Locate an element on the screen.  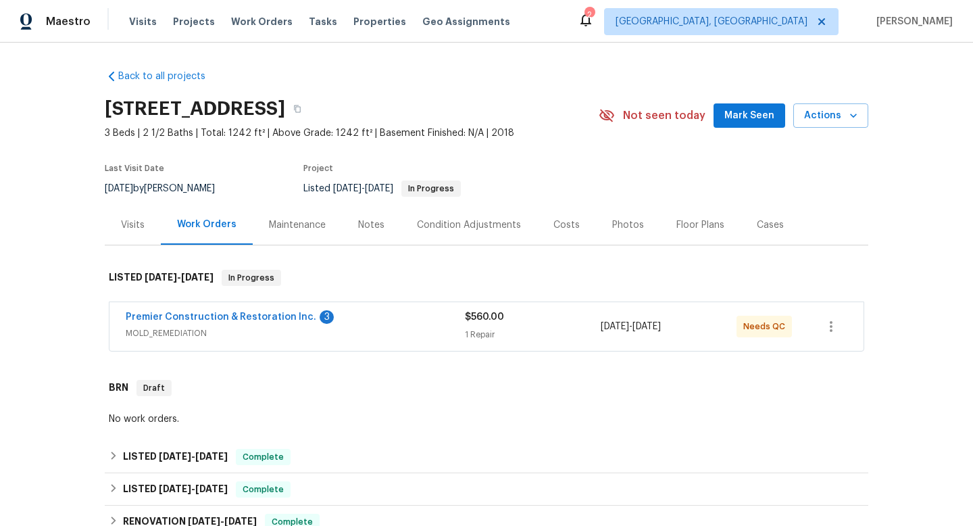
span: Mark Seen is located at coordinates (749, 116).